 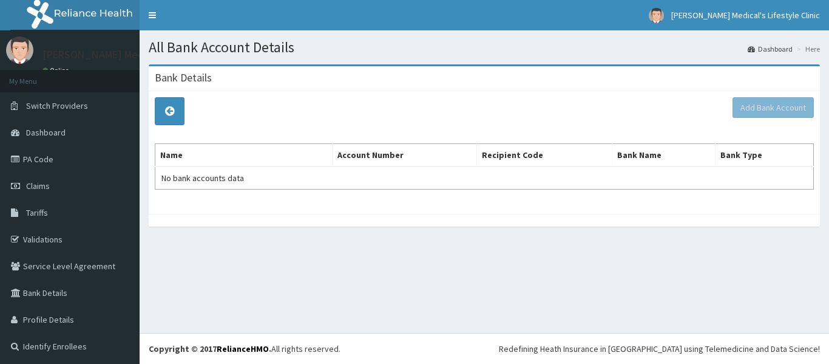 I want to click on th: Recipient Code, so click(x=544, y=155).